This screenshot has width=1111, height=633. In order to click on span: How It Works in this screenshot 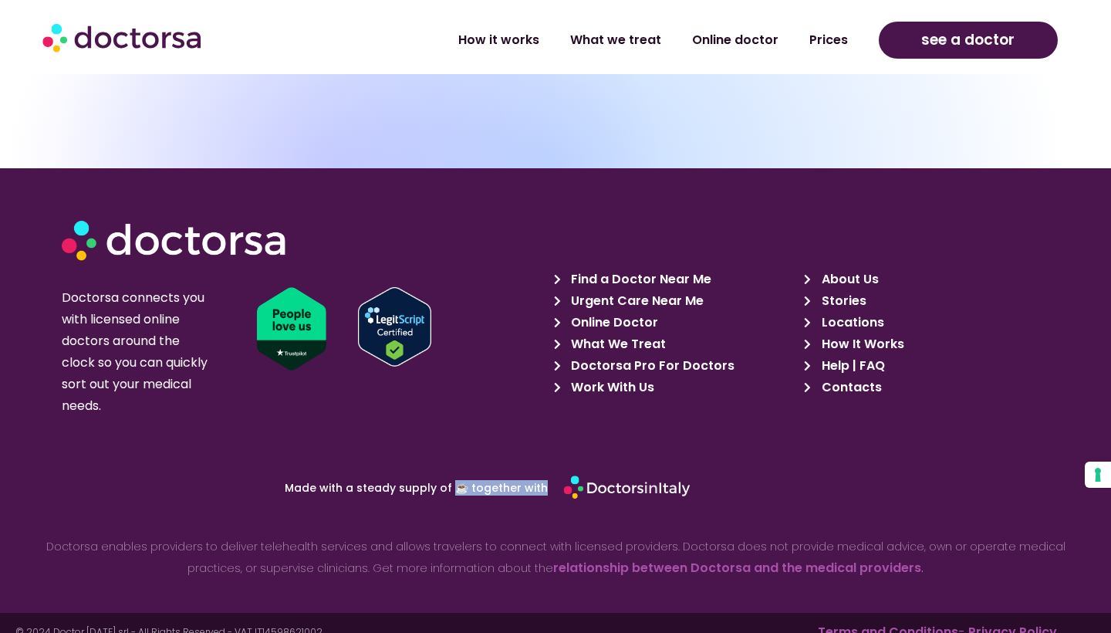, I will do `click(861, 344)`.